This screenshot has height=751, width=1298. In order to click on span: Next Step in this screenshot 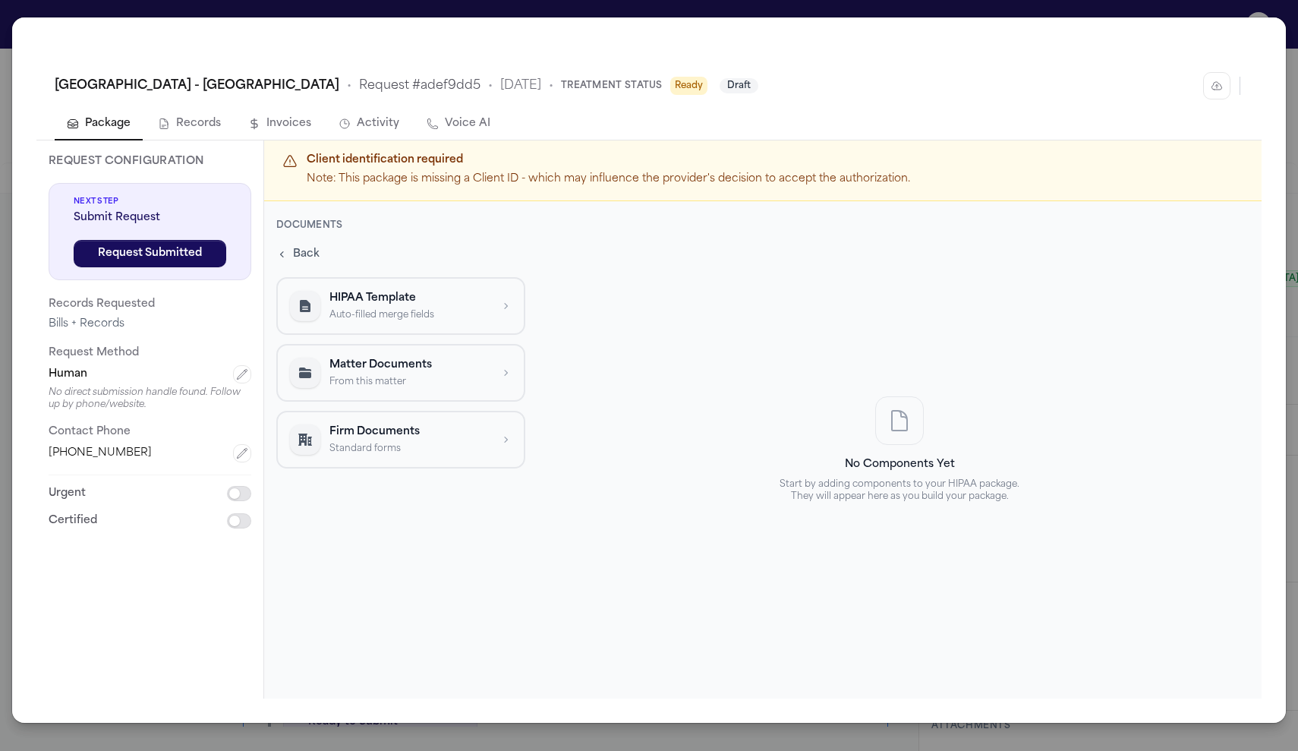, I will do `click(150, 201)`.